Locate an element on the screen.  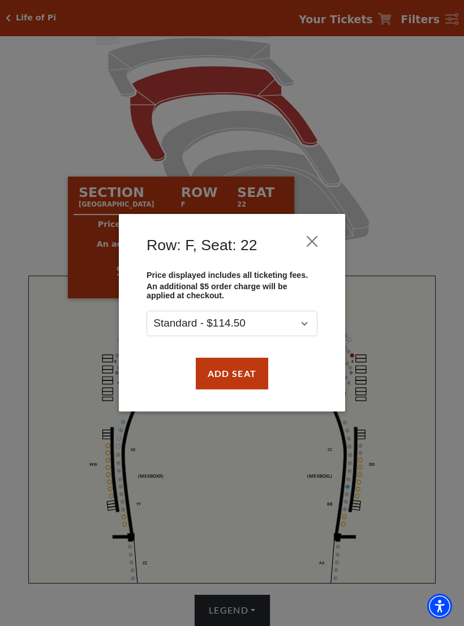
div: Accessibility Menu is located at coordinates (440, 606).